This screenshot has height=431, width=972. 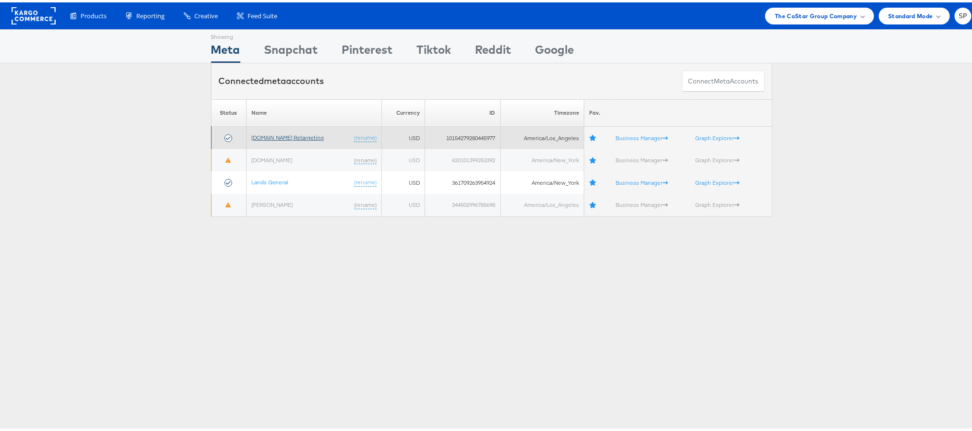 What do you see at coordinates (462, 135) in the screenshot?
I see `td: 10154279280445977` at bounding box center [462, 135].